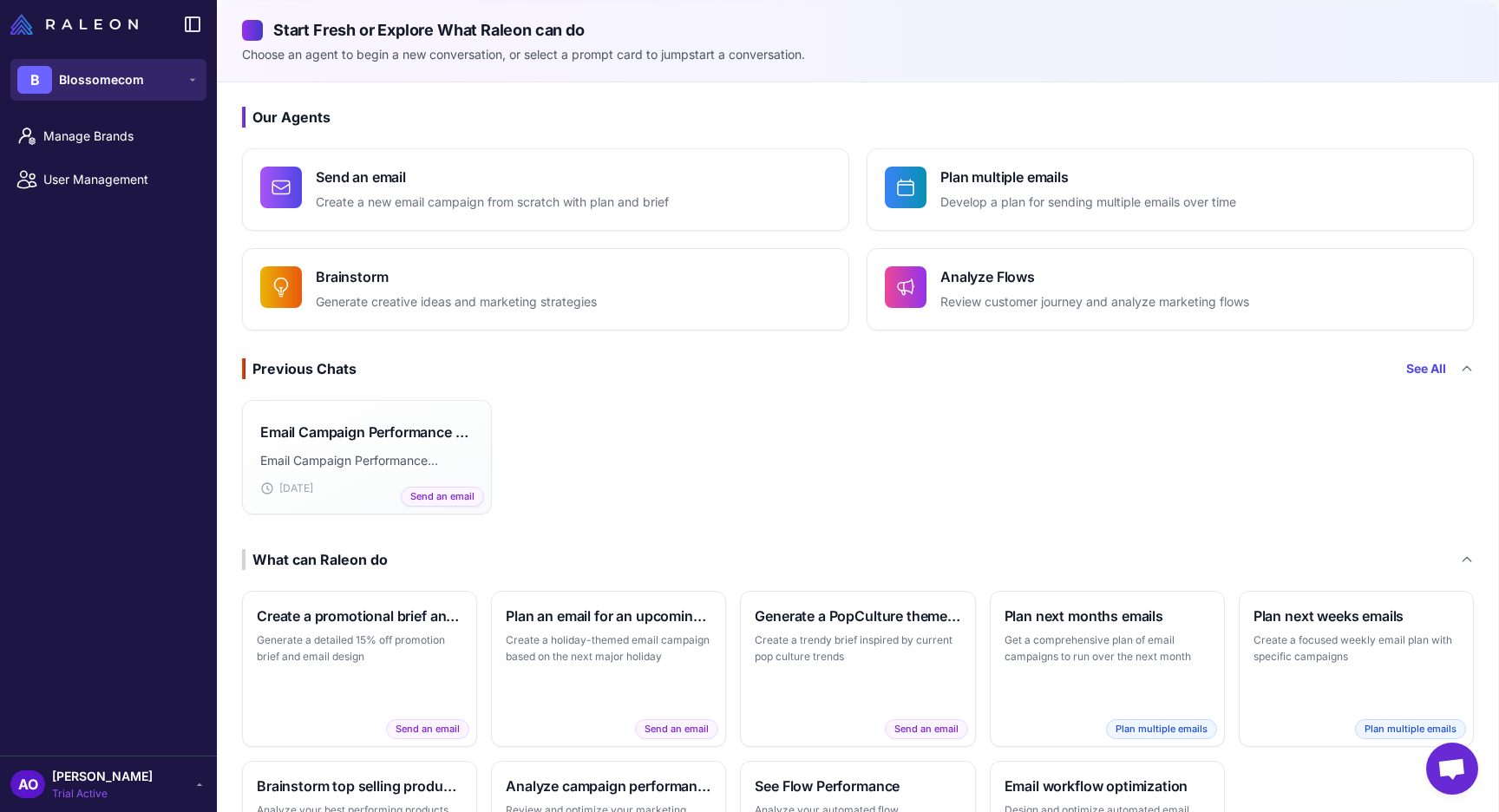  Describe the element at coordinates (359, 616) in the screenshot. I see `h3: Create a promotional brief and email` at that location.